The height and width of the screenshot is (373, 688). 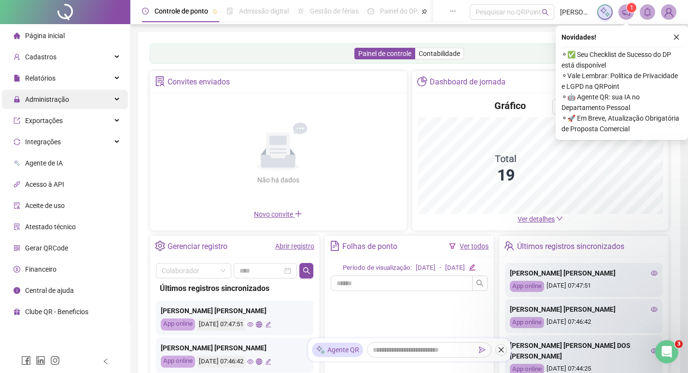 What do you see at coordinates (298, 214) in the screenshot?
I see `span: plus` at bounding box center [298, 214].